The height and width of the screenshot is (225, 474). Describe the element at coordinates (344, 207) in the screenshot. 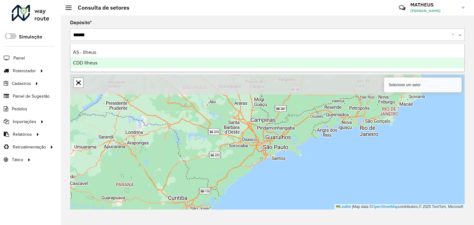

I see `a: Leaflet` at that location.